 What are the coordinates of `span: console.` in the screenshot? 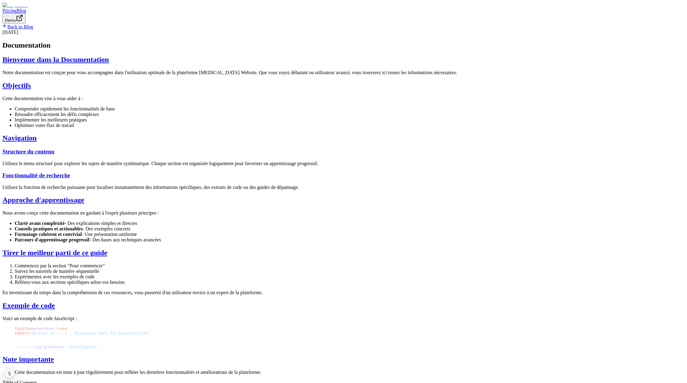 It's located at (24, 347).